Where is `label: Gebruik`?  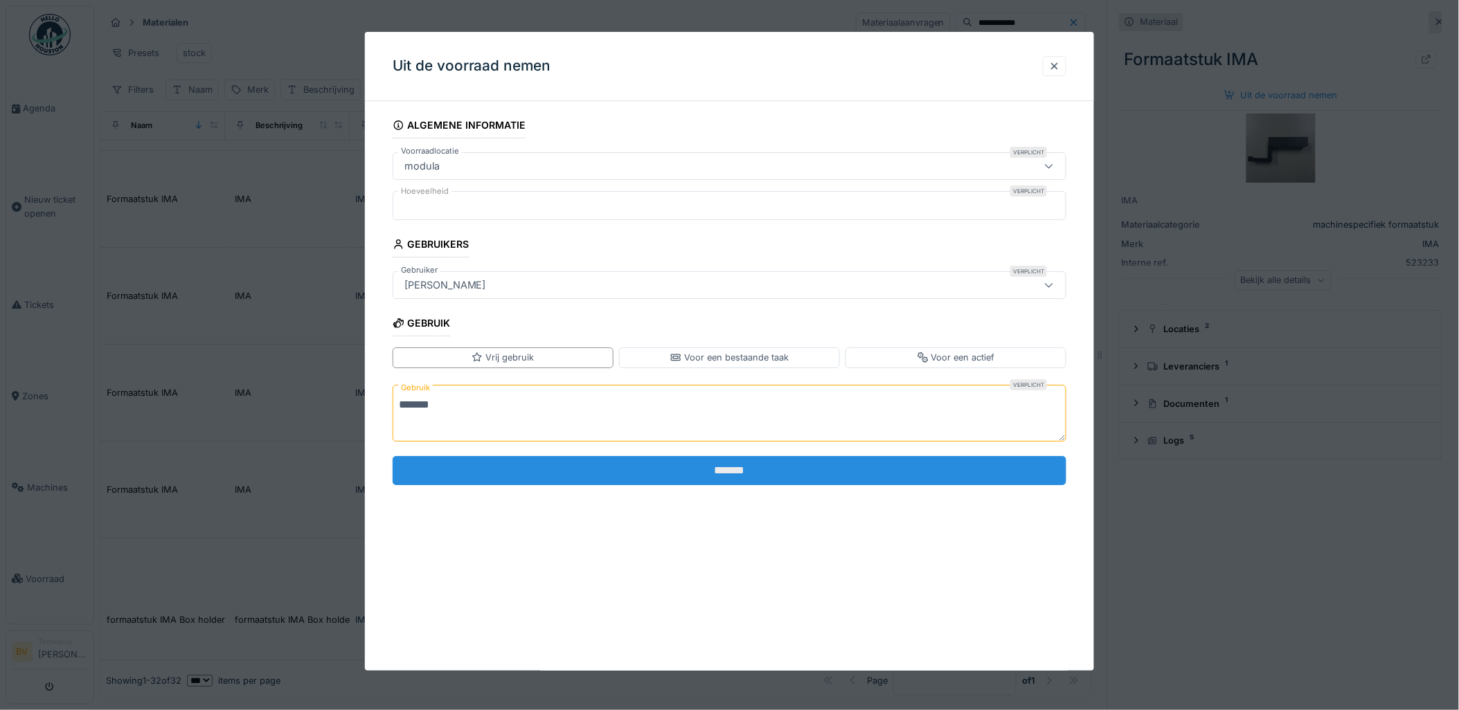 label: Gebruik is located at coordinates (415, 388).